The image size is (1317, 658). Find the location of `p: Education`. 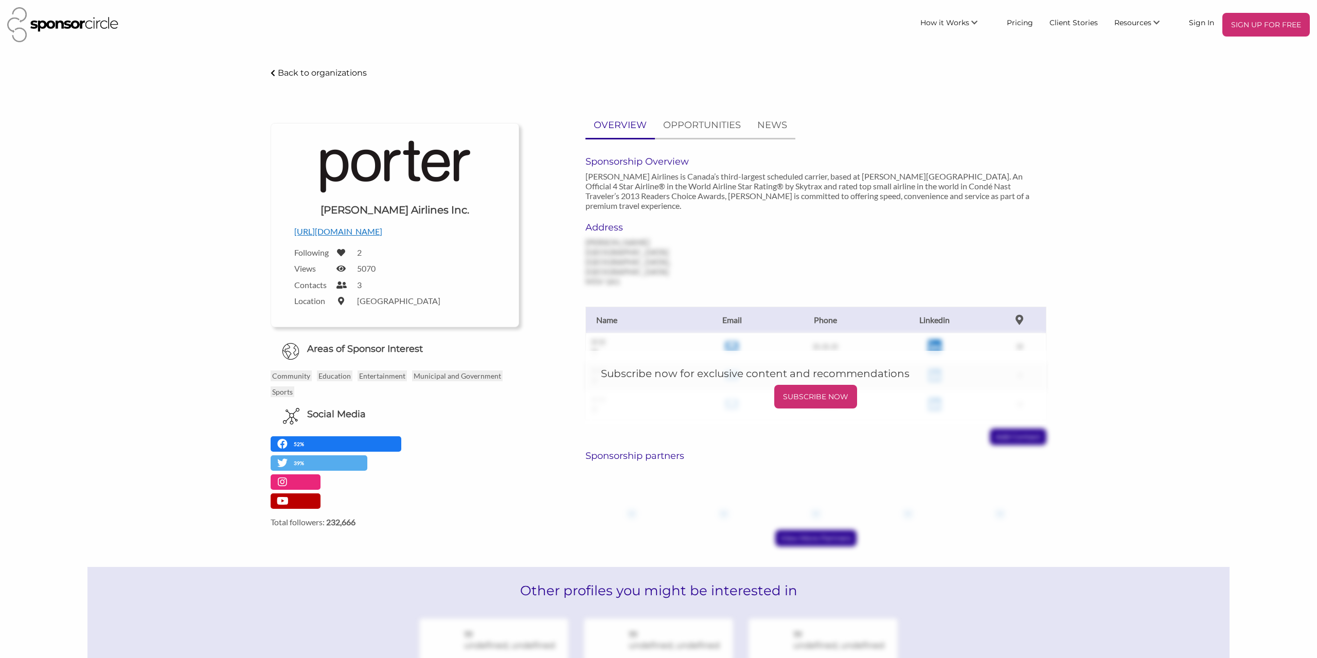

p: Education is located at coordinates (334, 376).